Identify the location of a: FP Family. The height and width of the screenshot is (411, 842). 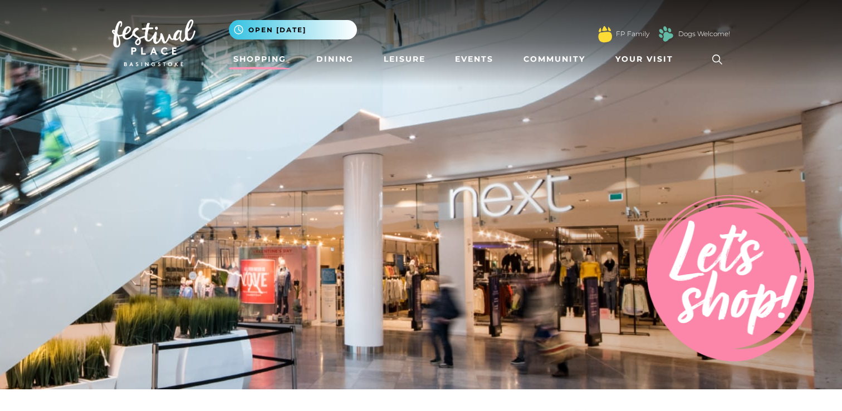
(633, 34).